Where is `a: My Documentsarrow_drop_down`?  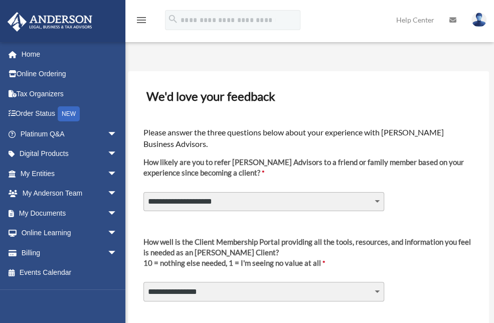 a: My Documentsarrow_drop_down is located at coordinates (70, 213).